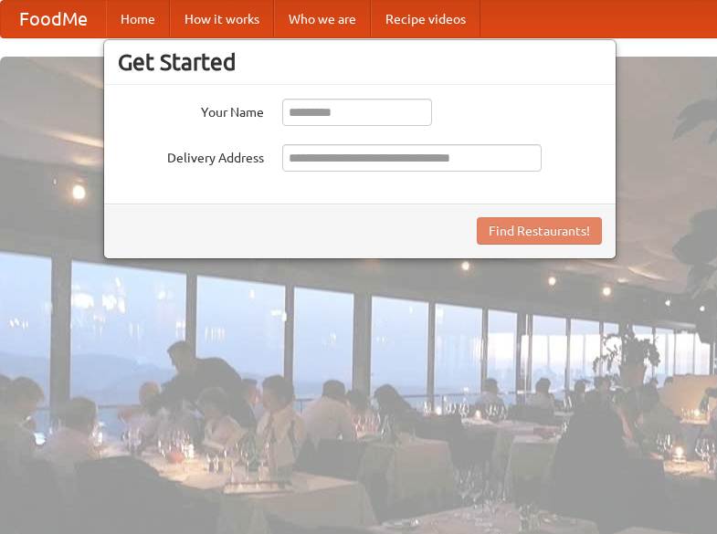  What do you see at coordinates (322, 19) in the screenshot?
I see `a: Who we are` at bounding box center [322, 19].